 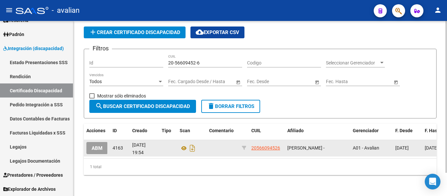 I want to click on button: Borrar Filtros, so click(x=231, y=106).